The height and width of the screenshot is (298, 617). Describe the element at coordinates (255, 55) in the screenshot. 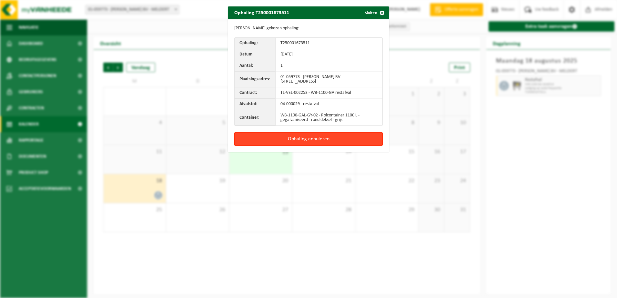

I see `th: Datum:` at that location.